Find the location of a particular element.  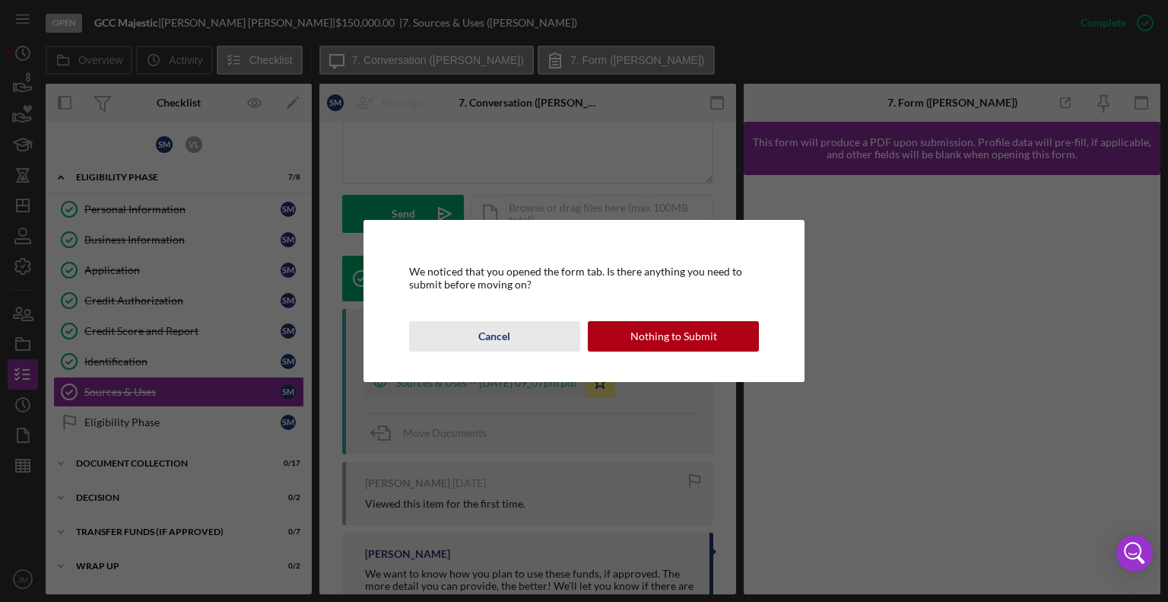

button: Nothing to Submit is located at coordinates (673, 336).